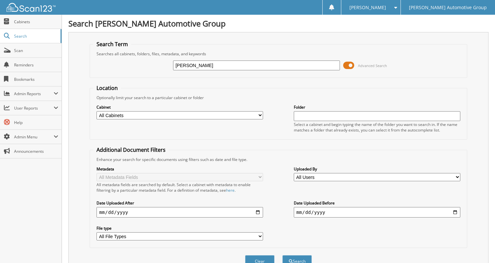 The width and height of the screenshot is (495, 263). Describe the element at coordinates (31, 7) in the screenshot. I see `img: scan123-logo-white.svg` at that location.